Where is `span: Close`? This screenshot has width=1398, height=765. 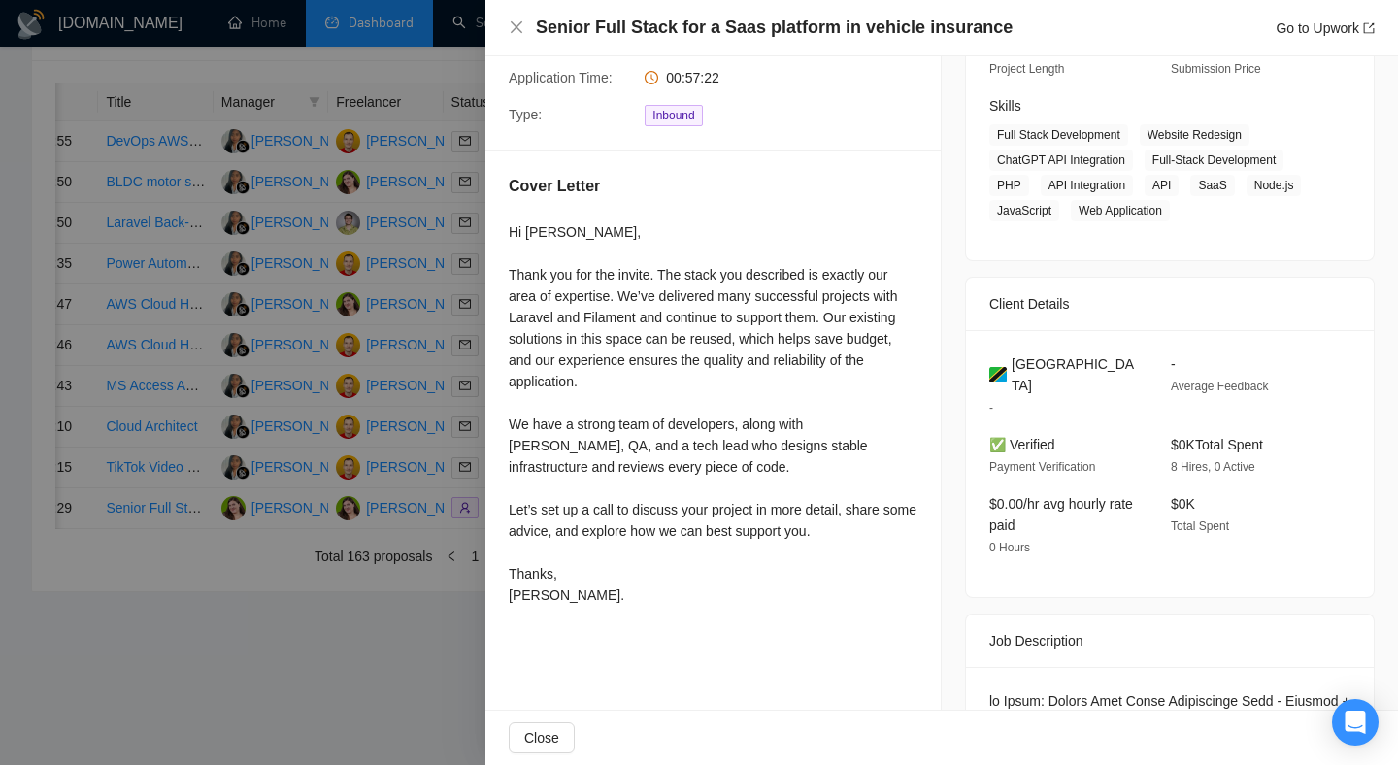 span: Close is located at coordinates (542, 738).